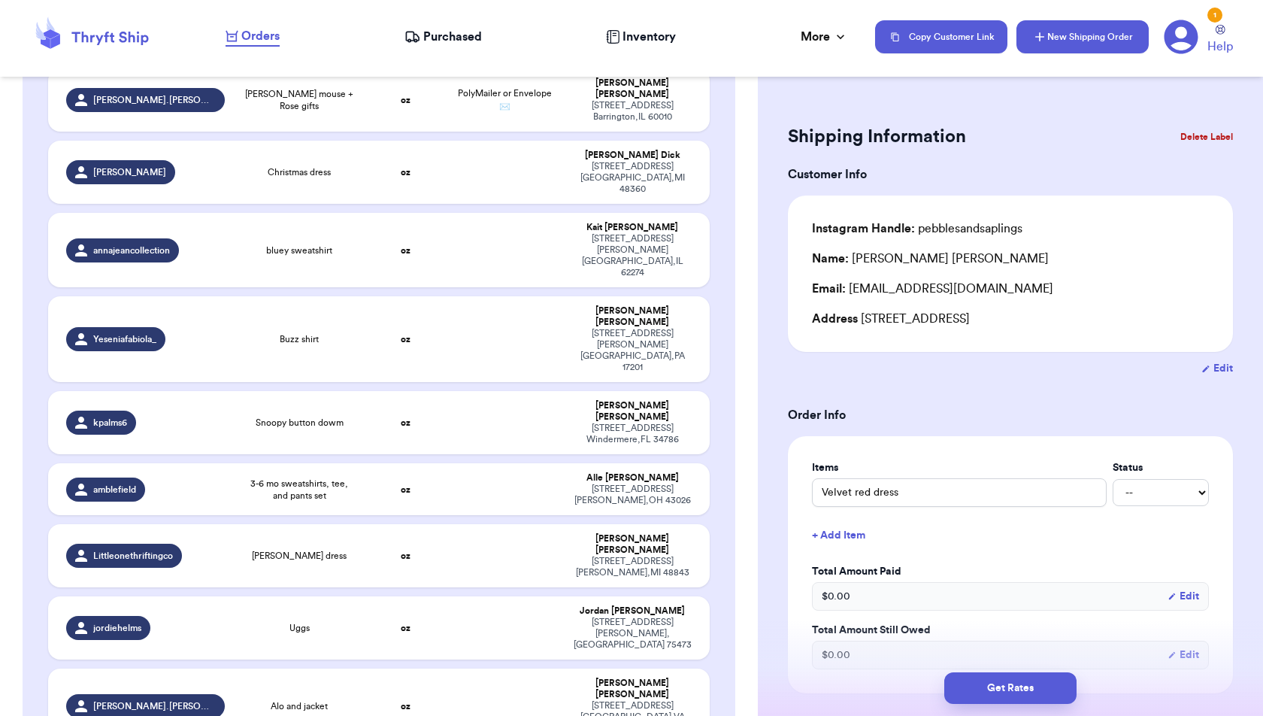 This screenshot has height=716, width=1263. I want to click on div: 1, so click(1215, 15).